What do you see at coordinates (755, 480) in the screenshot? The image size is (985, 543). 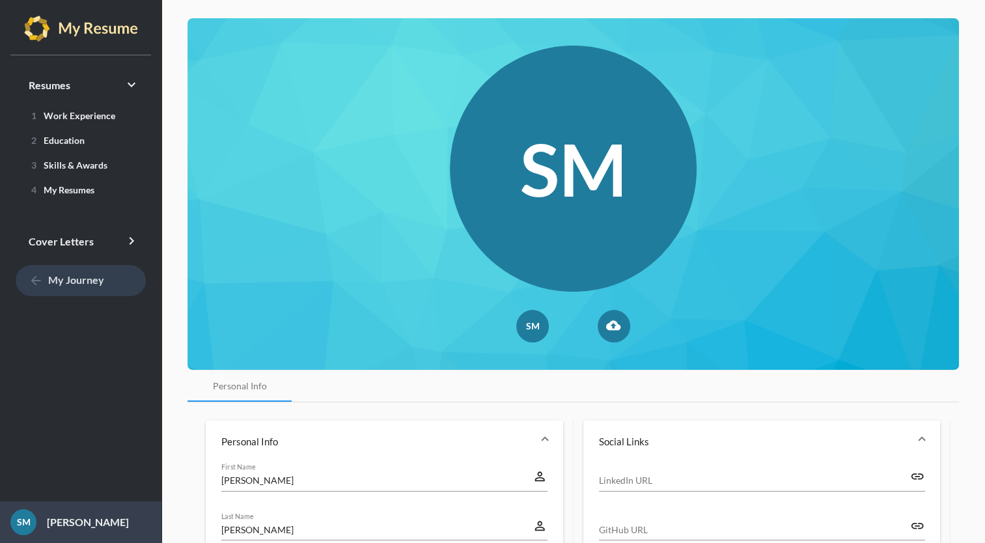 I see `input: LinkedIn URL` at bounding box center [755, 480].